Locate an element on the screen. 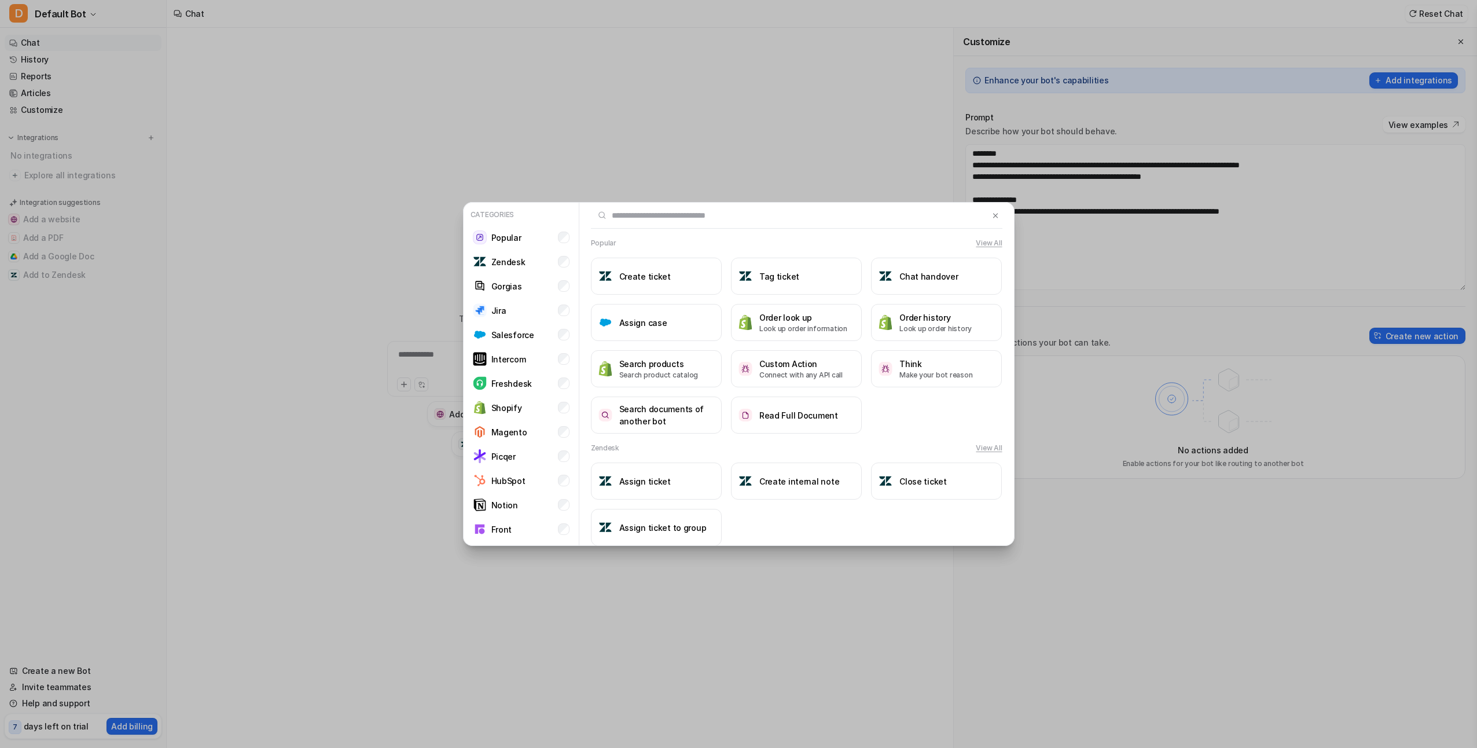 The width and height of the screenshot is (1477, 748). img: Order look up is located at coordinates (745, 322).